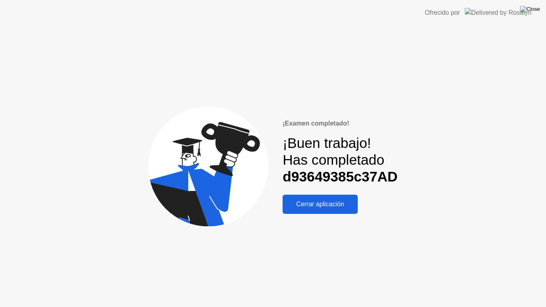  What do you see at coordinates (442, 13) in the screenshot?
I see `div: Ofrecido por` at bounding box center [442, 13].